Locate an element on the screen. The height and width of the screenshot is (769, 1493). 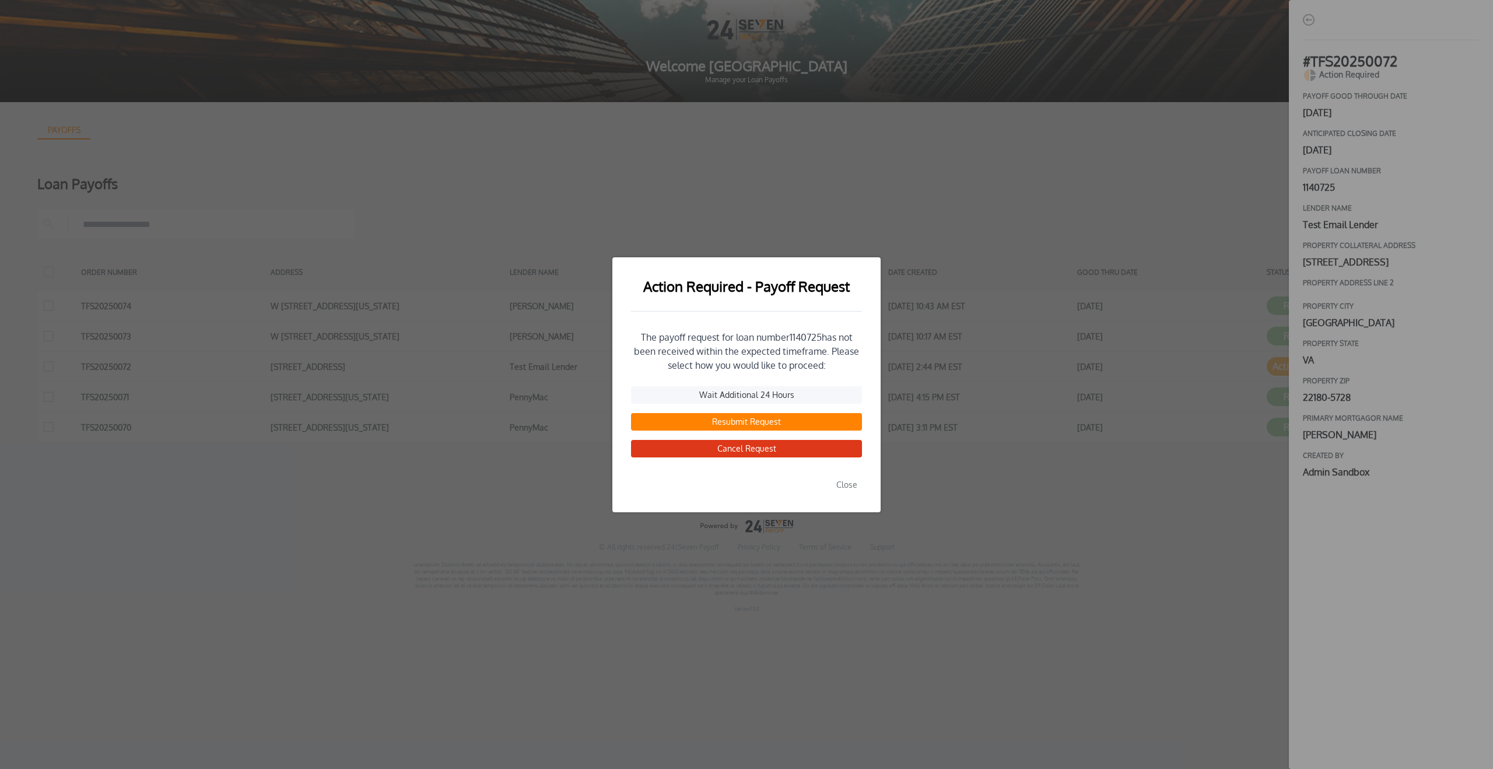
button: Action Required - Payoff RequestThe payoff request for loan number1140725has not been received wi... is located at coordinates (747, 384).